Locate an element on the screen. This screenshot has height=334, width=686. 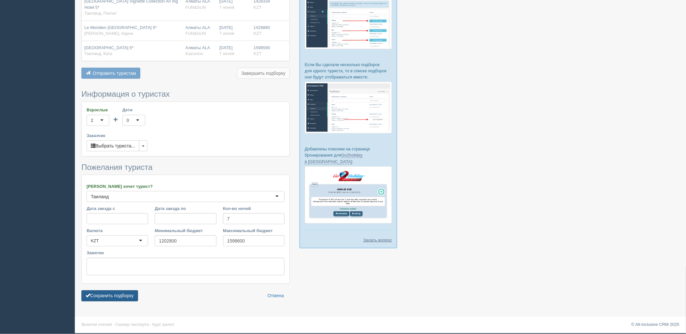
label: Максимальный бюджет is located at coordinates (254, 231).